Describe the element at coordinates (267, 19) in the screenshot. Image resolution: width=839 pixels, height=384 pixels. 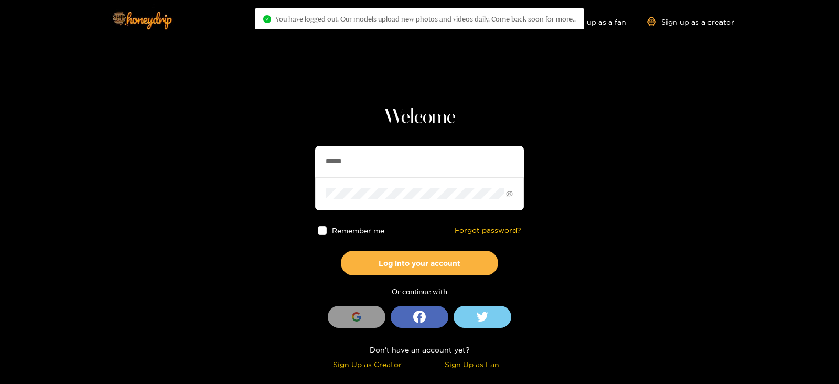
I see `span: check-circle` at that location.